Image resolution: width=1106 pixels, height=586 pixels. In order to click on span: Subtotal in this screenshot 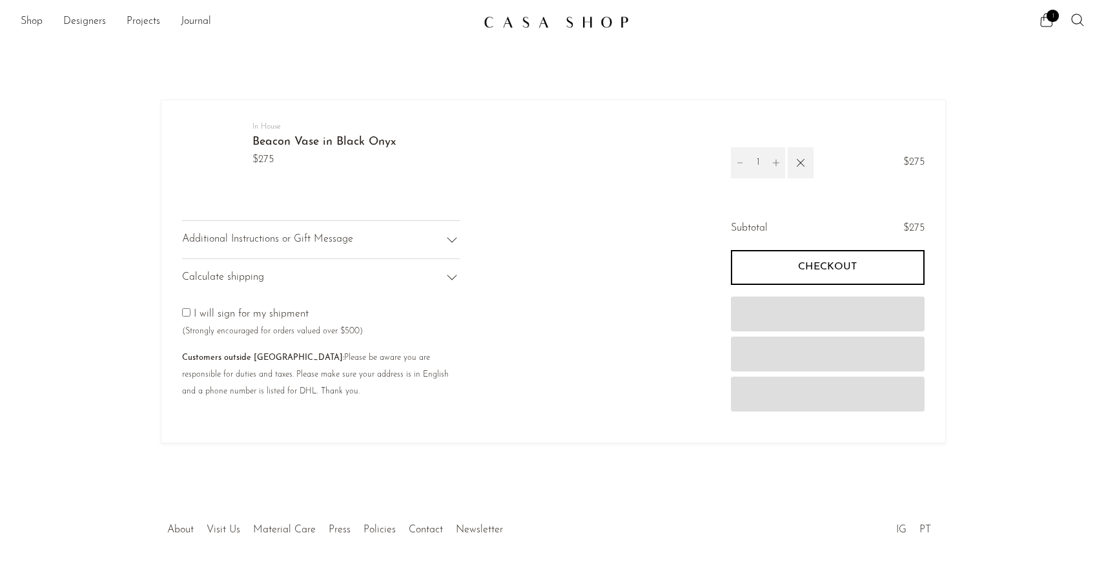, I will do `click(749, 229)`.